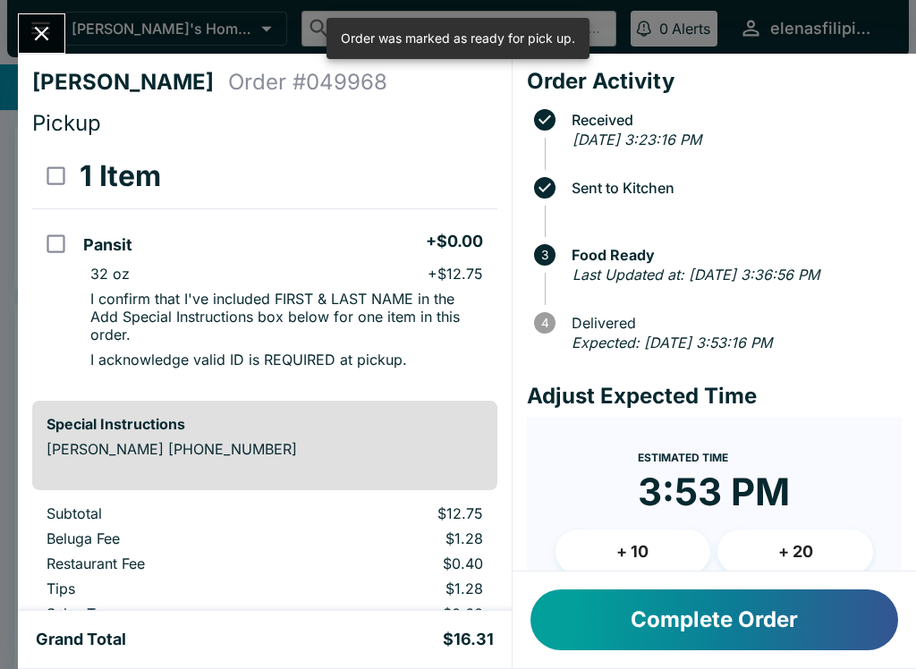 The height and width of the screenshot is (669, 916). What do you see at coordinates (165, 589) in the screenshot?
I see `p: Tips` at bounding box center [165, 589].